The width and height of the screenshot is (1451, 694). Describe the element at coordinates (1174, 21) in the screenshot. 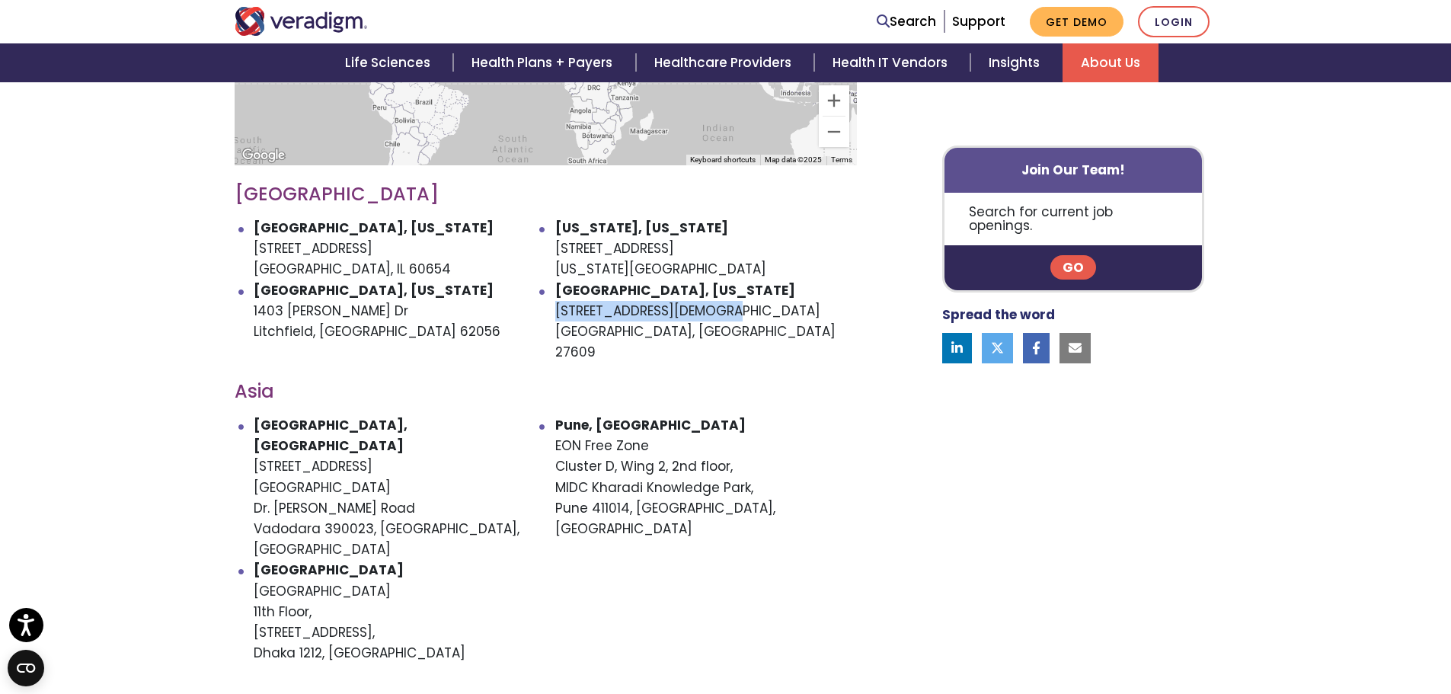

I see `a: Login` at that location.